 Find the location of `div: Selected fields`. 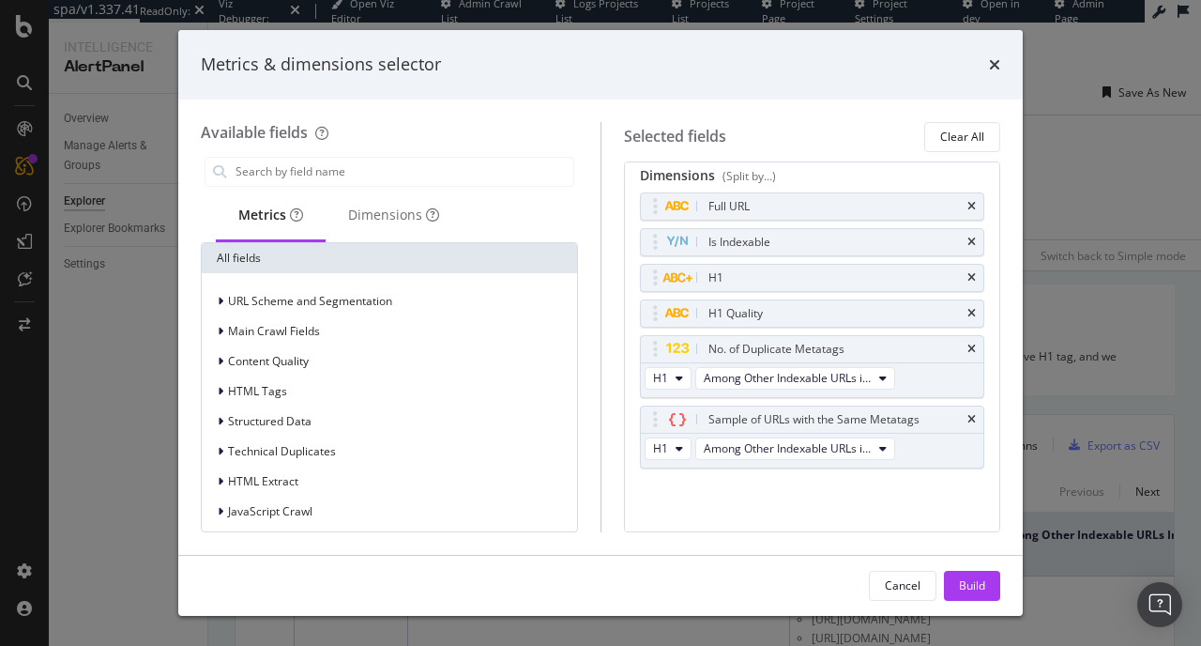

div: Selected fields is located at coordinates (675, 136).